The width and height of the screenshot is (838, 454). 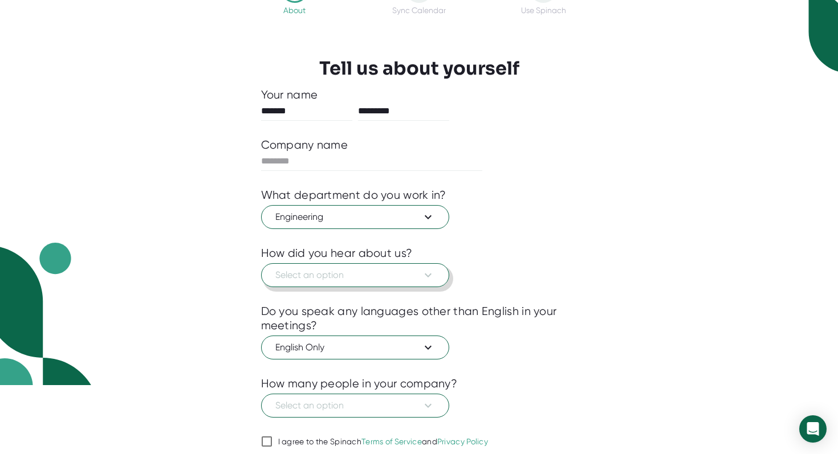 What do you see at coordinates (419, 10) in the screenshot?
I see `div: Sync Calendar` at bounding box center [419, 10].